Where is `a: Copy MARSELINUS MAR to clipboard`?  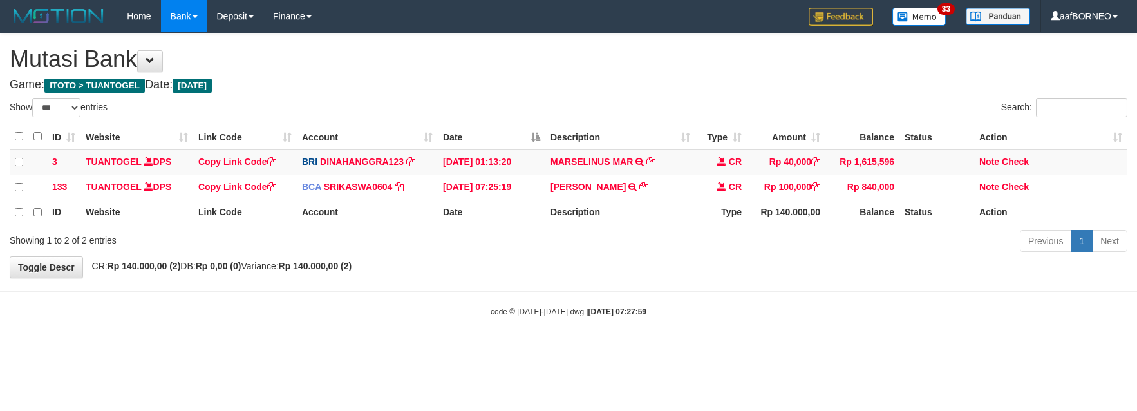
a: Copy MARSELINUS MAR to clipboard is located at coordinates (651, 162).